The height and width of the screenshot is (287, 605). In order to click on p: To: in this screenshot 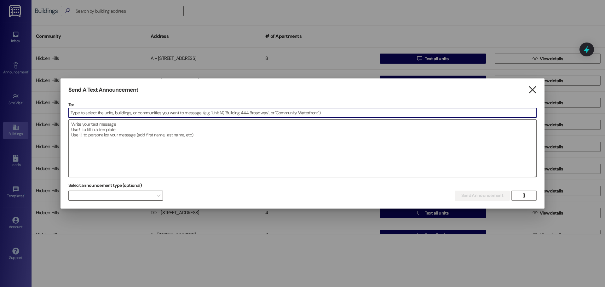, I will do `click(303, 105)`.